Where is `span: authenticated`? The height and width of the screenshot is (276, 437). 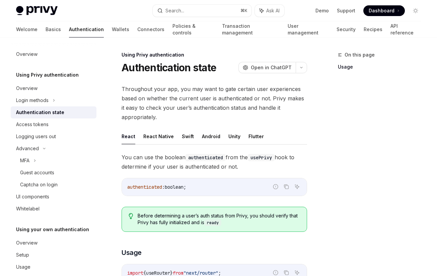
span: authenticated is located at coordinates (145, 187).